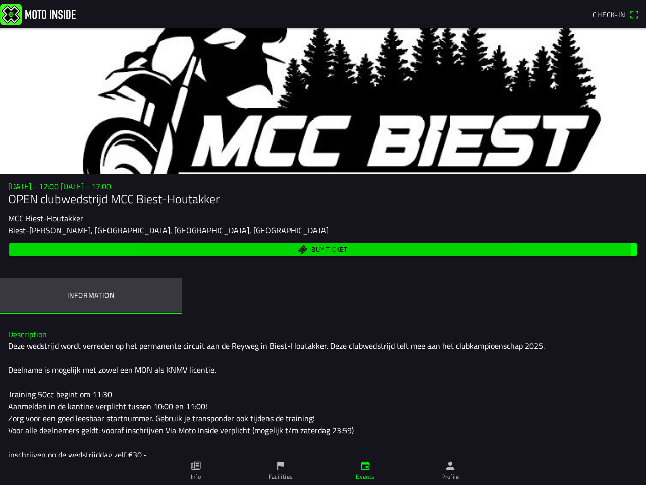 This screenshot has width=646, height=485. I want to click on ion-label: Events, so click(365, 477).